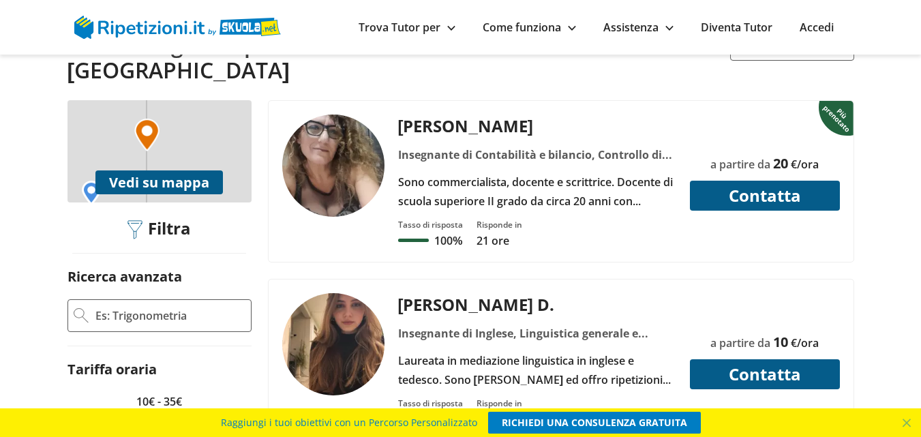  Describe the element at coordinates (407, 27) in the screenshot. I see `a: Trova Tutor per` at that location.